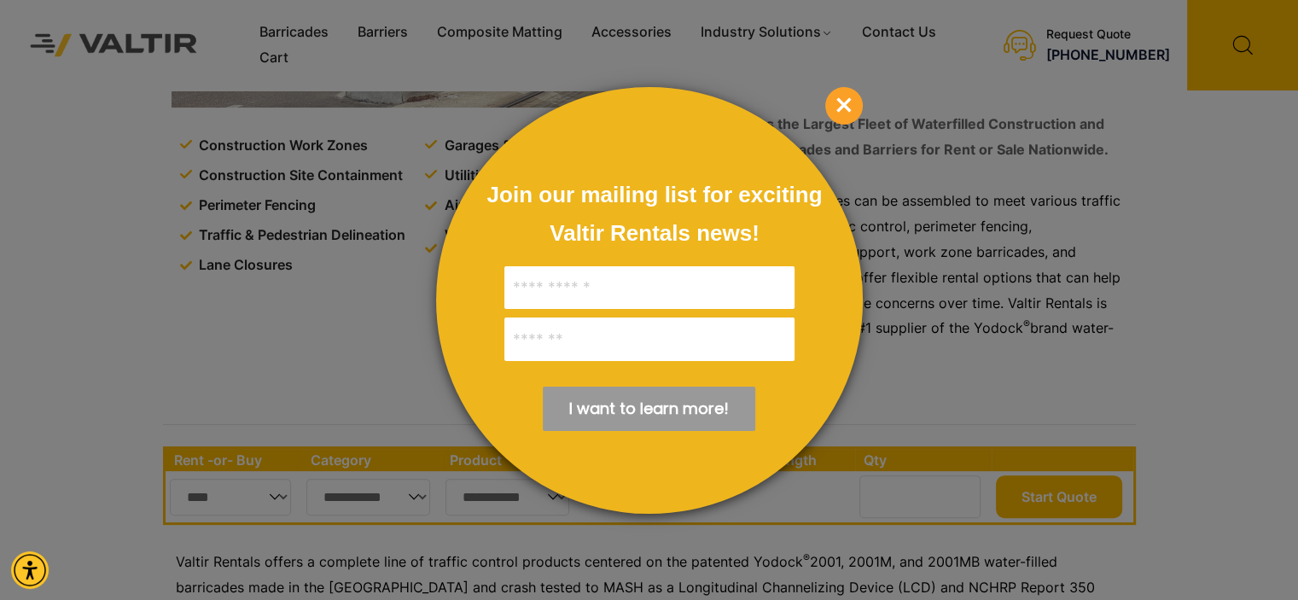  What do you see at coordinates (30, 570) in the screenshot?
I see `div: Accessibility Menu` at bounding box center [30, 570].